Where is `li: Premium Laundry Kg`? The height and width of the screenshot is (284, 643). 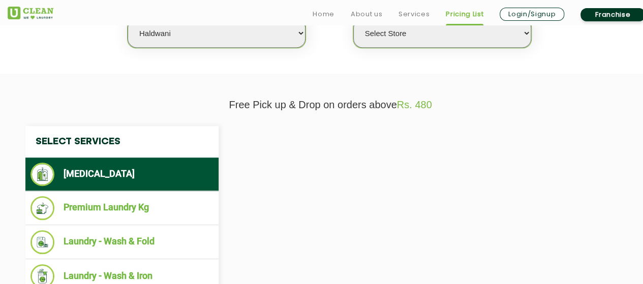 li: Premium Laundry Kg is located at coordinates (122, 208).